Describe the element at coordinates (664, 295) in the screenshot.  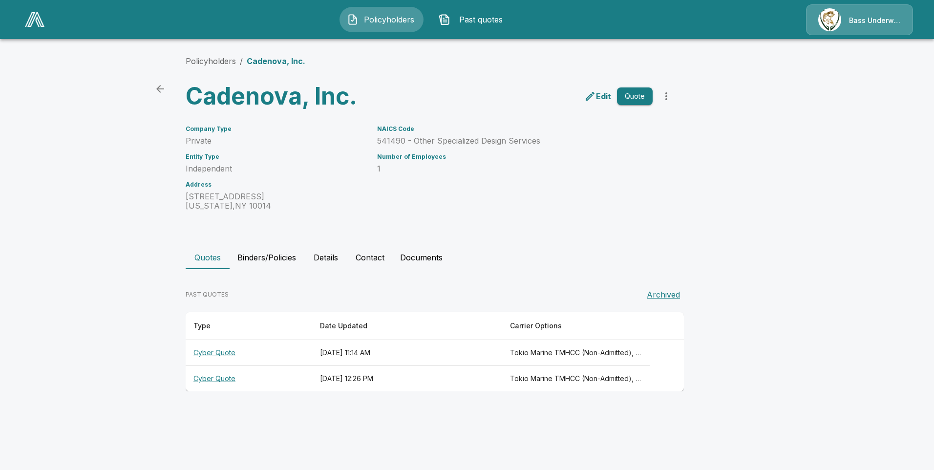
I see `button: Archived` at that location.